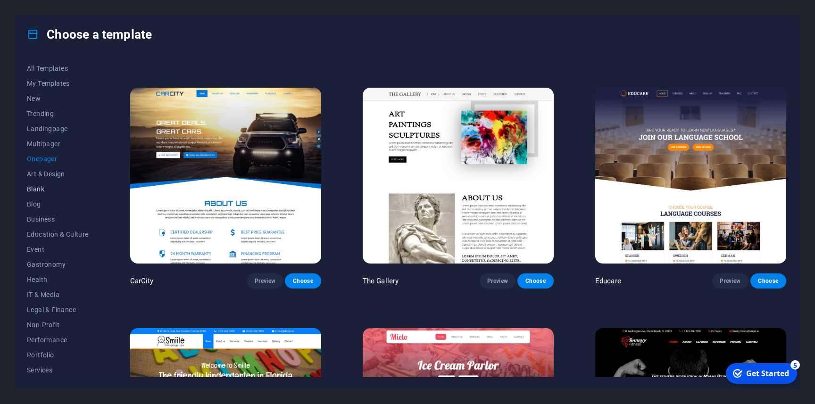  What do you see at coordinates (691, 175) in the screenshot?
I see `img: Educare` at bounding box center [691, 175].